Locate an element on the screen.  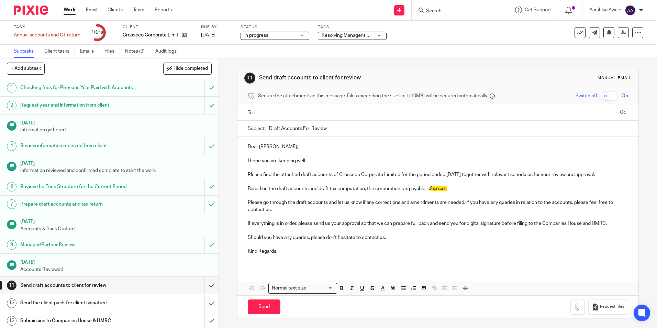
label: Client is located at coordinates (157, 27).